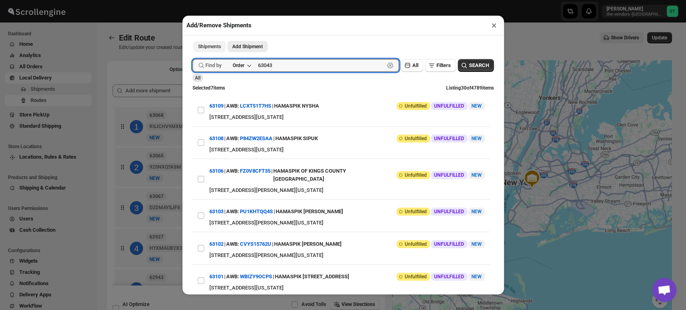 The image size is (686, 310). I want to click on button: PU1KHTQQ4S, so click(256, 211).